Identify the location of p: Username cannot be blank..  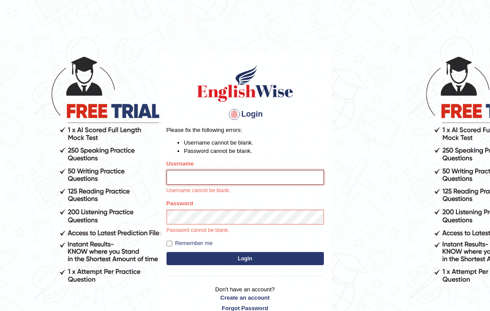
(245, 191).